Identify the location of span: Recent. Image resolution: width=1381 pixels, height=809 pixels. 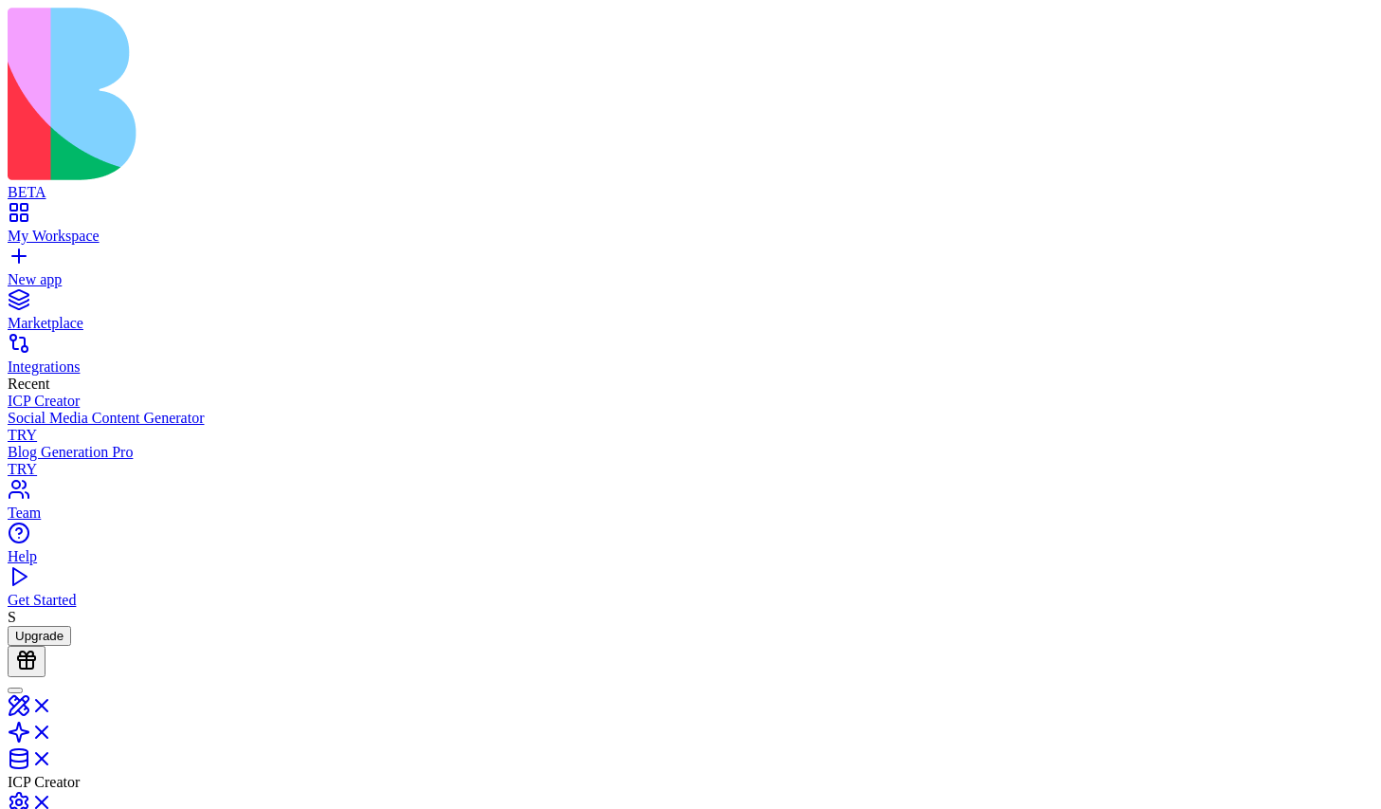
(28, 383).